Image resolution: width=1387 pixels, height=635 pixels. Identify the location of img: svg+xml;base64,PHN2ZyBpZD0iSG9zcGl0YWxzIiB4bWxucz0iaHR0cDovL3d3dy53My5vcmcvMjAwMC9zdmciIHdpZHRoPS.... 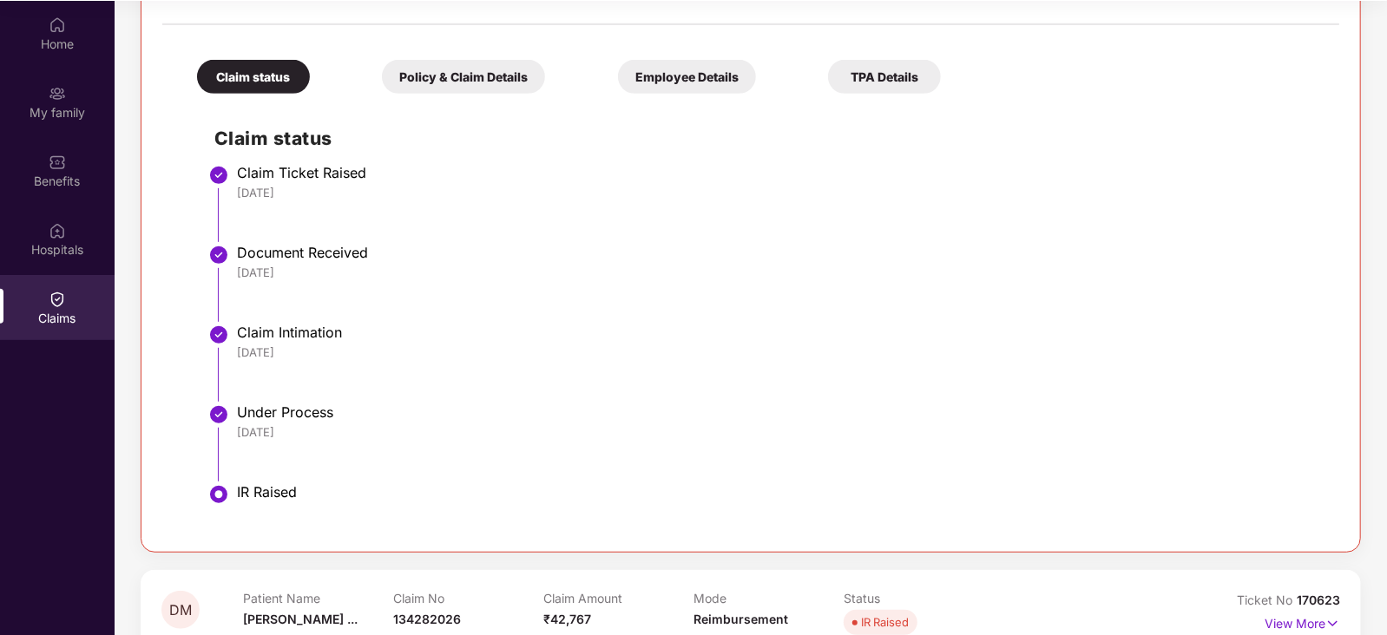
(57, 231).